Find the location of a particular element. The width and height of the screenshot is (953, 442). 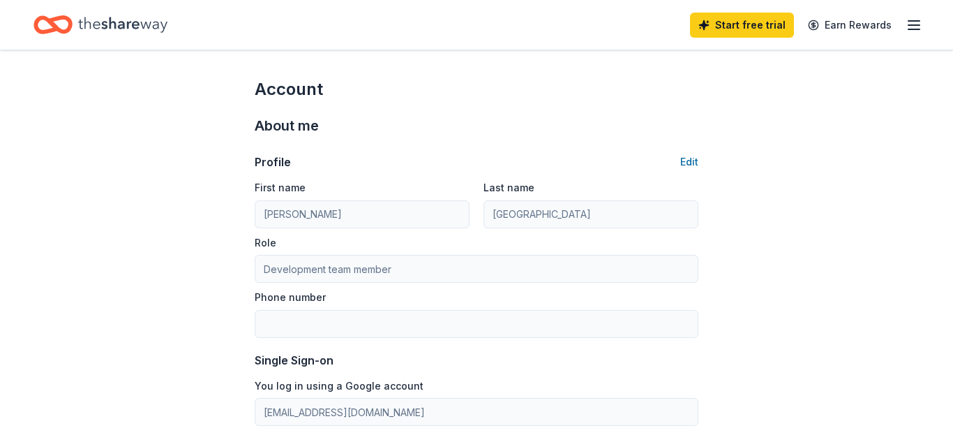

label: You log in using a Google account is located at coordinates (339, 386).